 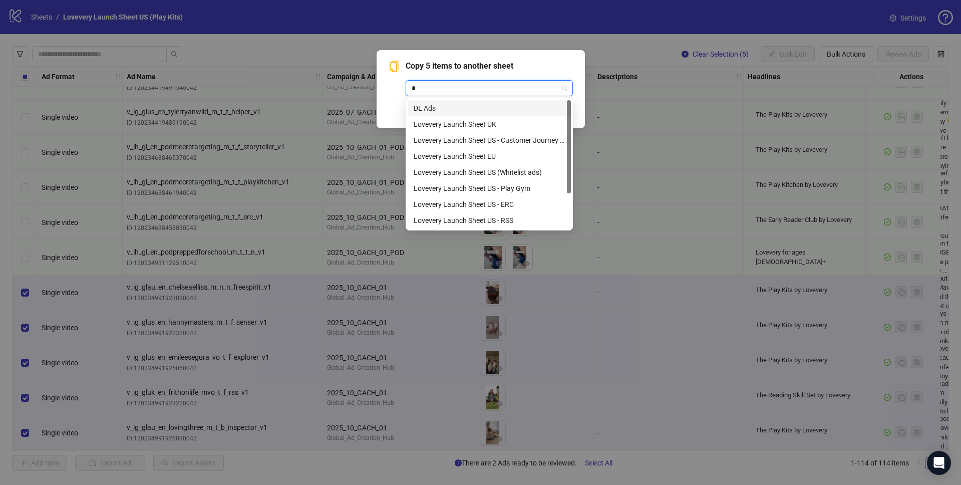 What do you see at coordinates (489, 66) in the screenshot?
I see `span: Copy 5 items to another sheet` at bounding box center [489, 66].